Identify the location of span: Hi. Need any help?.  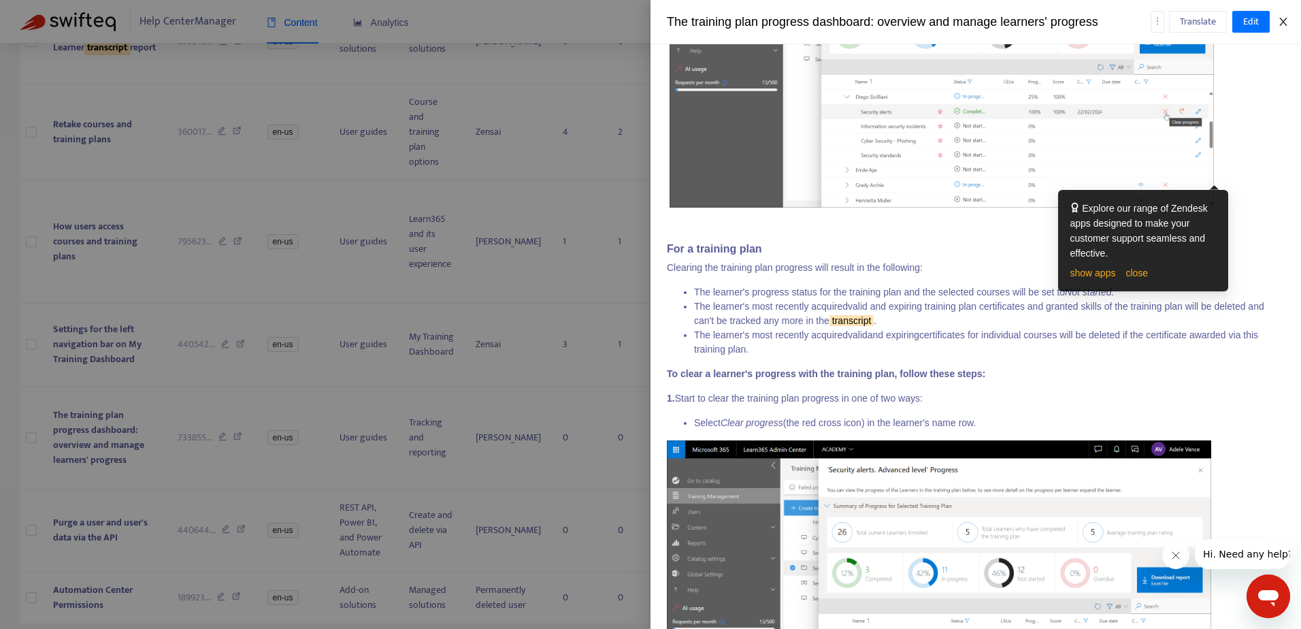
(53, 15).